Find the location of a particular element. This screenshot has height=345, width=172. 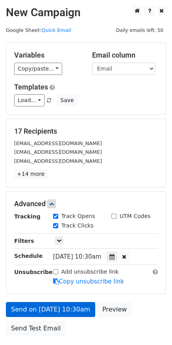

a: Copy/paste... is located at coordinates (38, 69).